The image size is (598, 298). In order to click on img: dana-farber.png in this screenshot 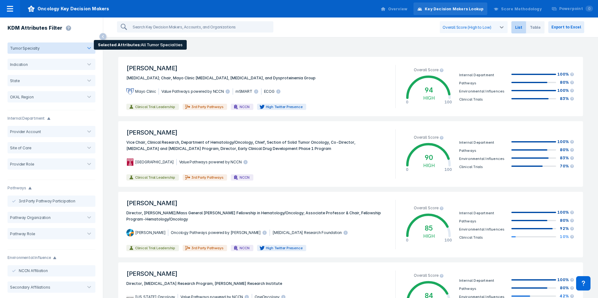, I will do `click(130, 233)`.